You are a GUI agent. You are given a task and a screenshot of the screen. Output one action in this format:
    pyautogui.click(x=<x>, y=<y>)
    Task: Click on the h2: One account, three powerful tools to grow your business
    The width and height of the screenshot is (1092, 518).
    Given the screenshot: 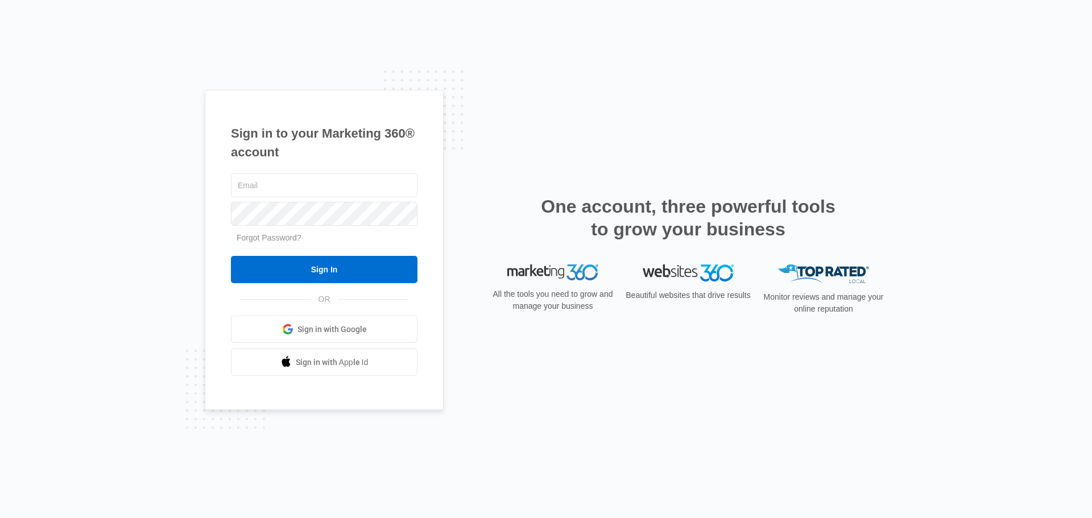 What is the action you would take?
    pyautogui.click(x=688, y=218)
    